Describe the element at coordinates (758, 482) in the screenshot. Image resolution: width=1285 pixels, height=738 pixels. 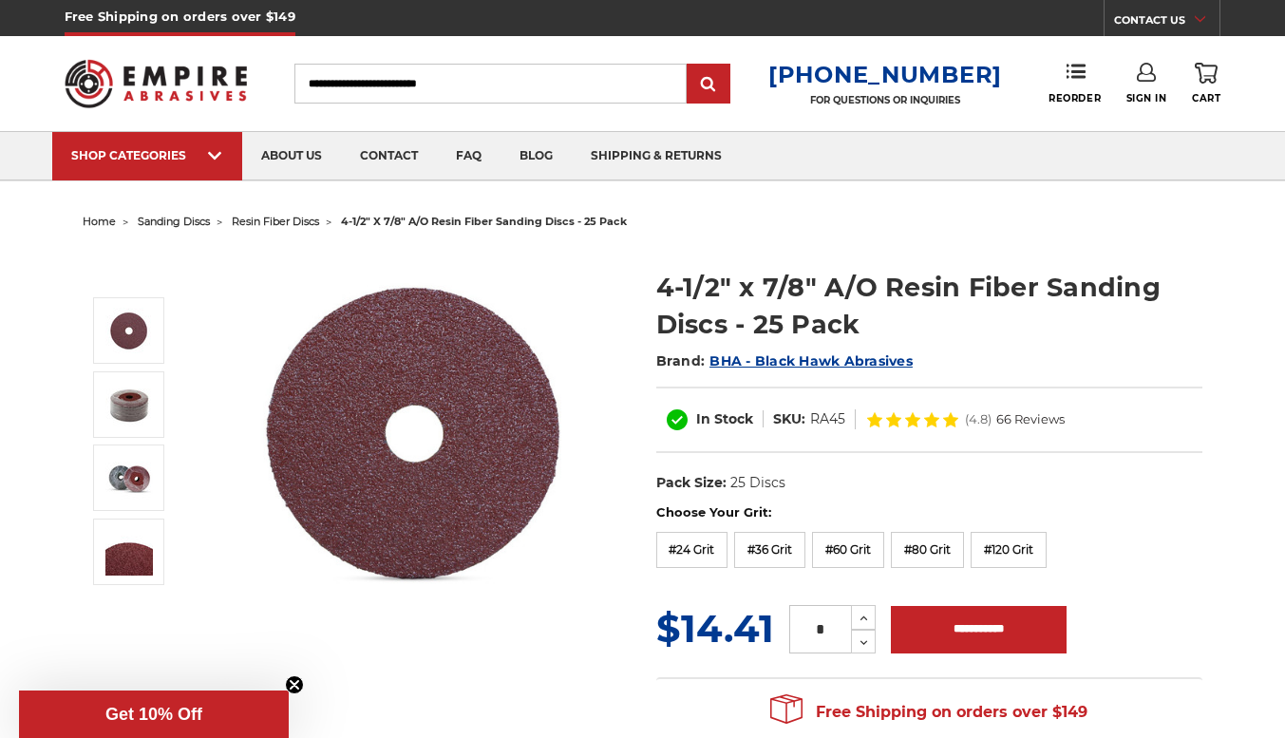
I see `dd: 25 Discs` at that location.